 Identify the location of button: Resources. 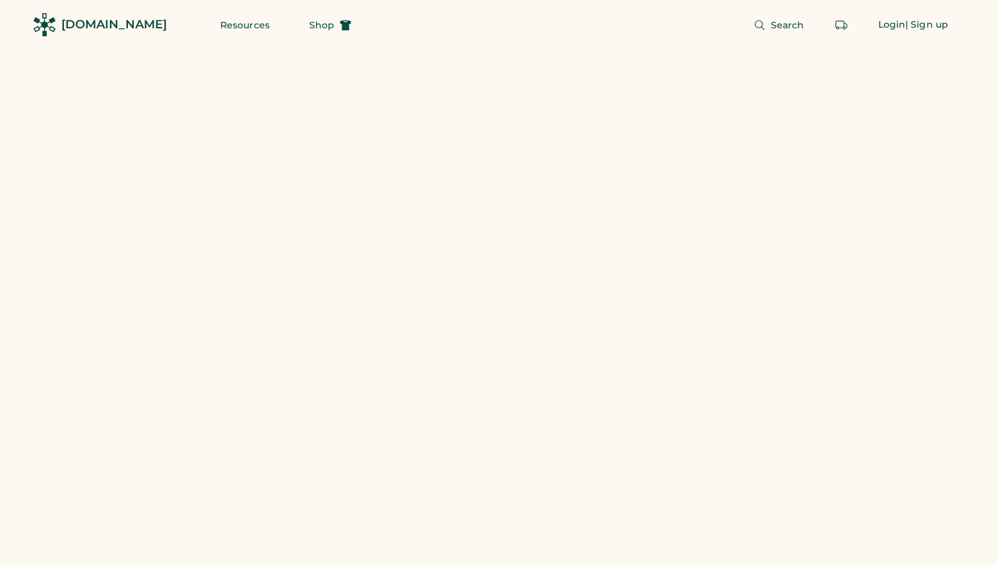
(245, 25).